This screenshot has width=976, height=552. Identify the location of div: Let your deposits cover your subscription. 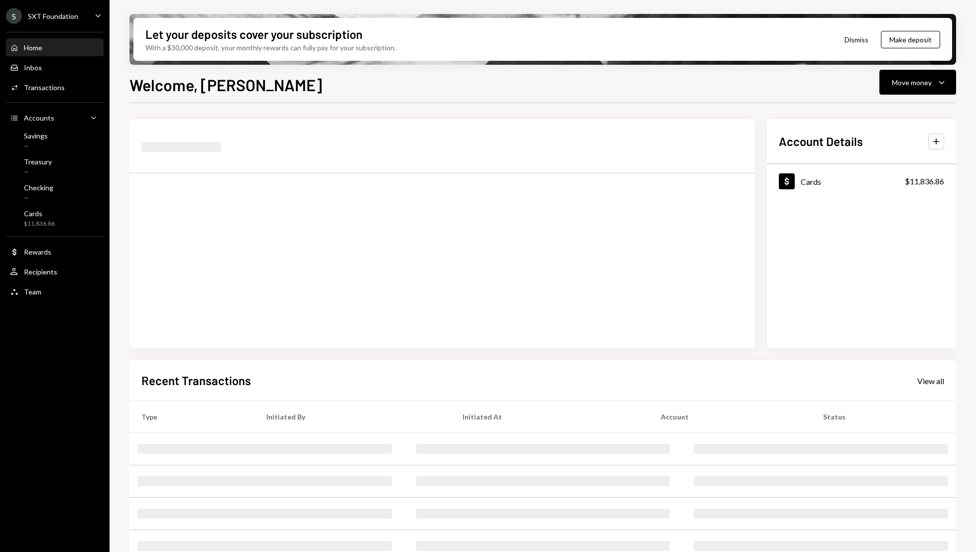
(254, 34).